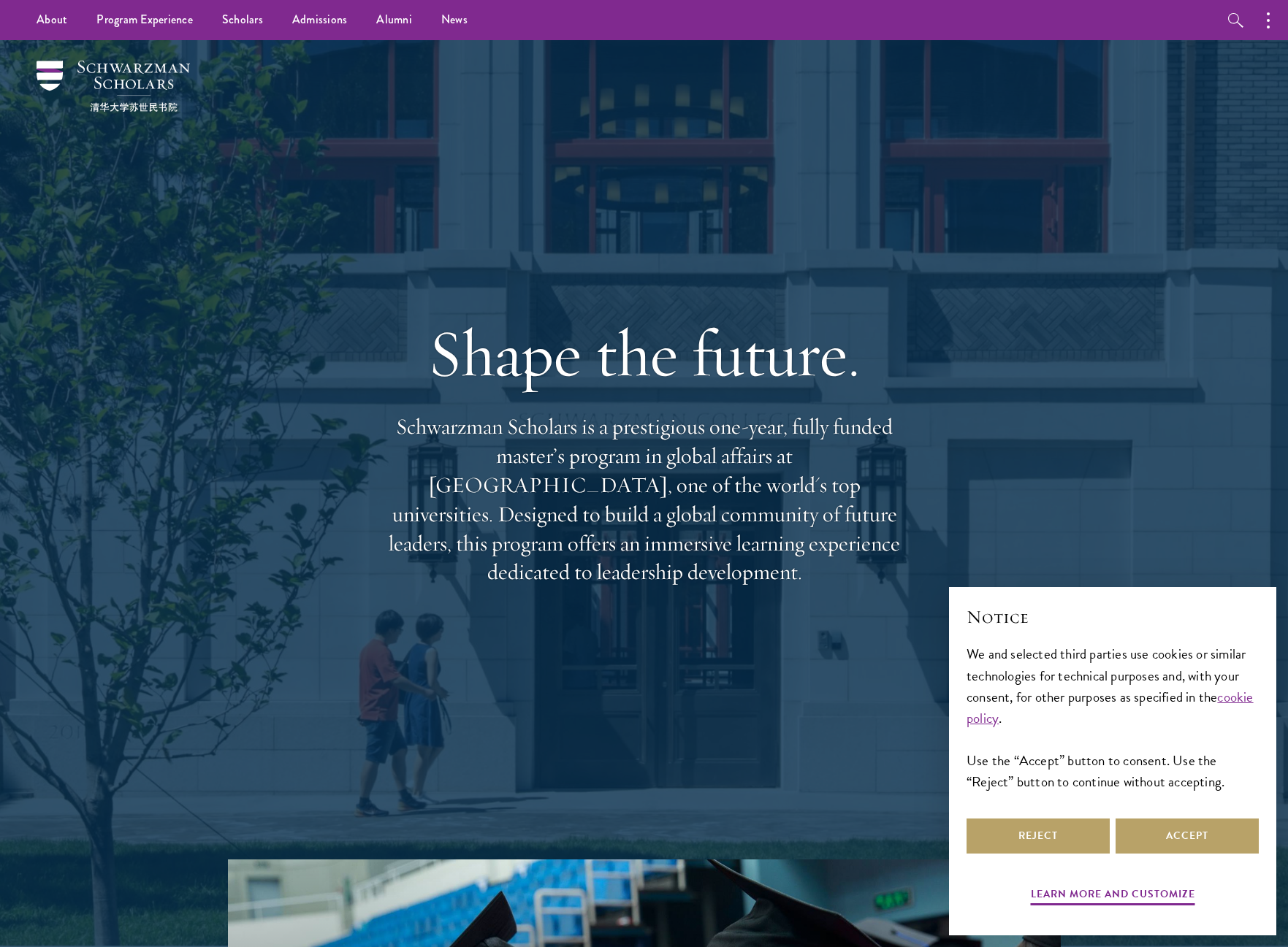 The height and width of the screenshot is (947, 1288). What do you see at coordinates (1187, 837) in the screenshot?
I see `button: Accept` at bounding box center [1187, 837].